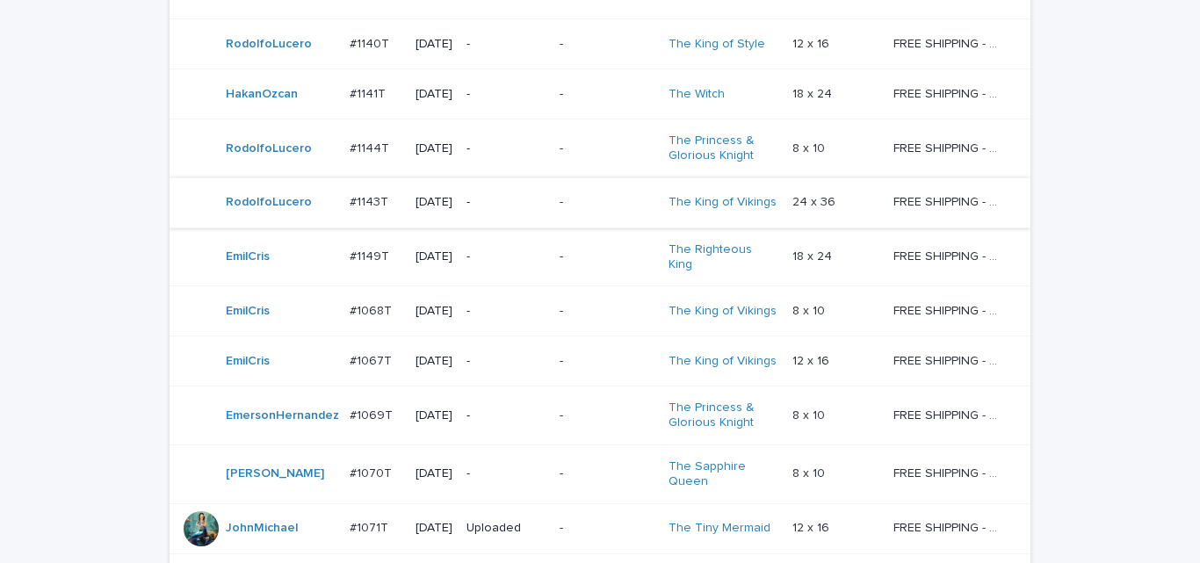  I want to click on a: JohnMichael, so click(262, 528).